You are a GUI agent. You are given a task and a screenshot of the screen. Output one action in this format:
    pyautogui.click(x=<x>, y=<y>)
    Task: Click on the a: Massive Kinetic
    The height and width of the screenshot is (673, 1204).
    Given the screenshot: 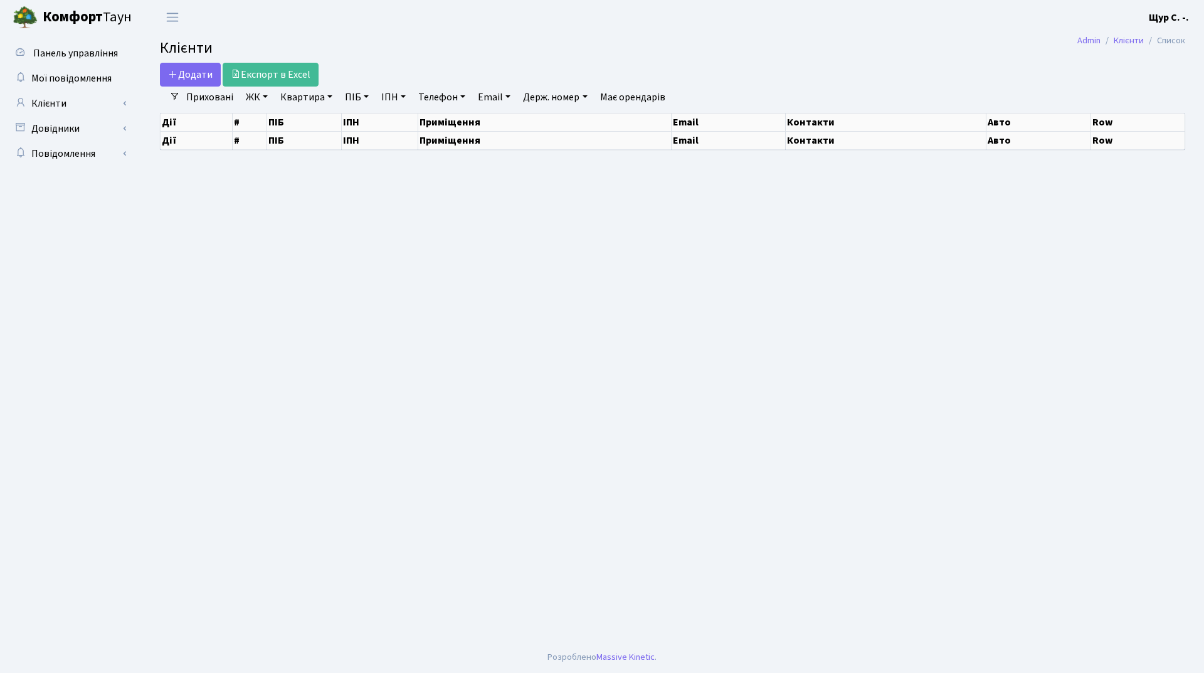 What is the action you would take?
    pyautogui.click(x=625, y=656)
    